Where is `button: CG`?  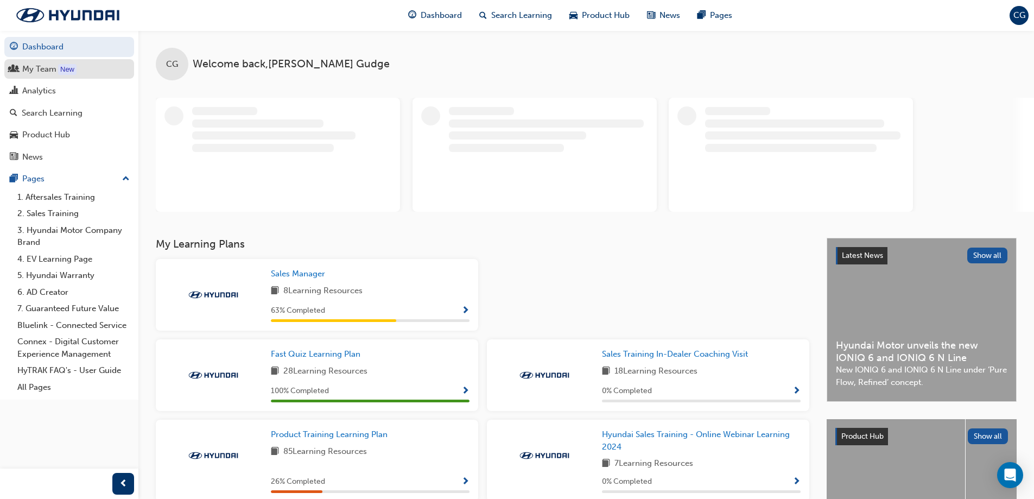
button: CG is located at coordinates (1019, 15).